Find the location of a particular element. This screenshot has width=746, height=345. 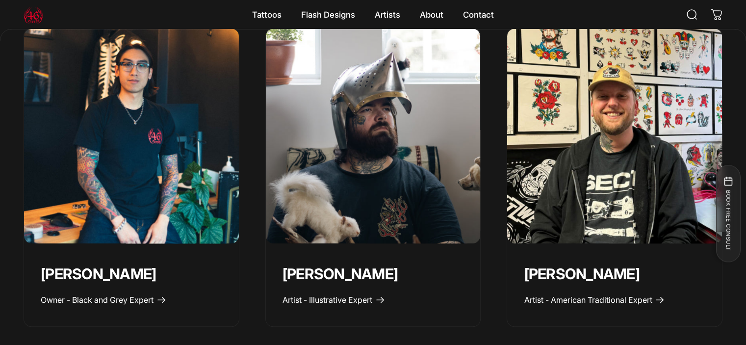

a: Spencer Skalko is located at coordinates (615, 136).